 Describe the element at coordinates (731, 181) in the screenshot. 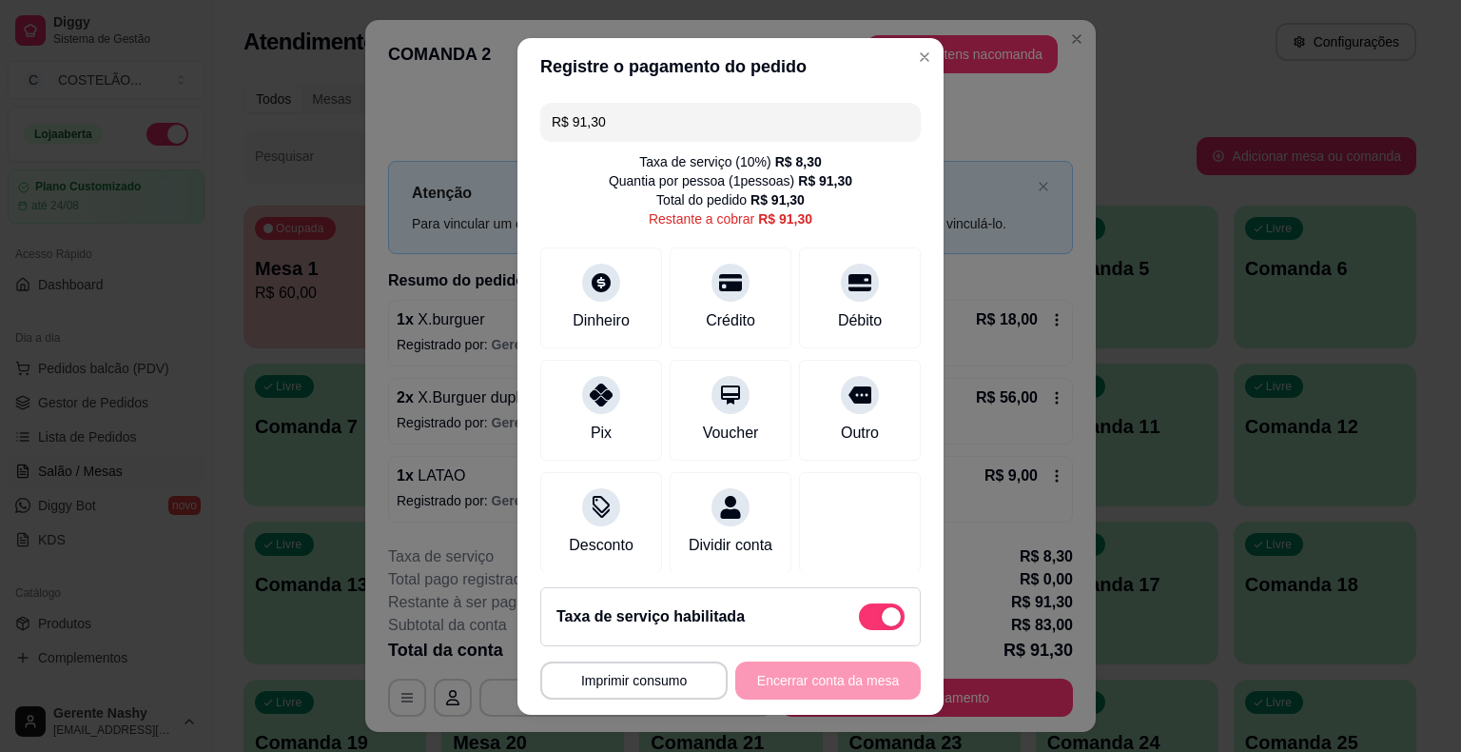

I see `div: Quantia por pessoa ( 1 pessoas)` at that location.